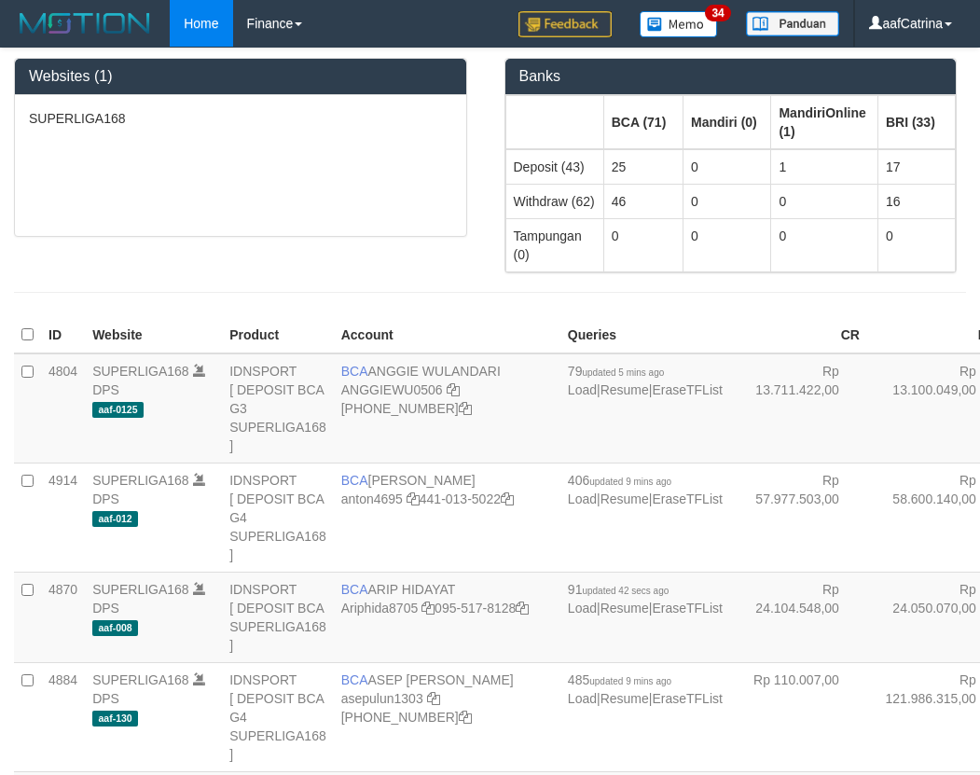 The height and width of the screenshot is (775, 980). Describe the element at coordinates (382, 698) in the screenshot. I see `a: asepulun1303` at that location.